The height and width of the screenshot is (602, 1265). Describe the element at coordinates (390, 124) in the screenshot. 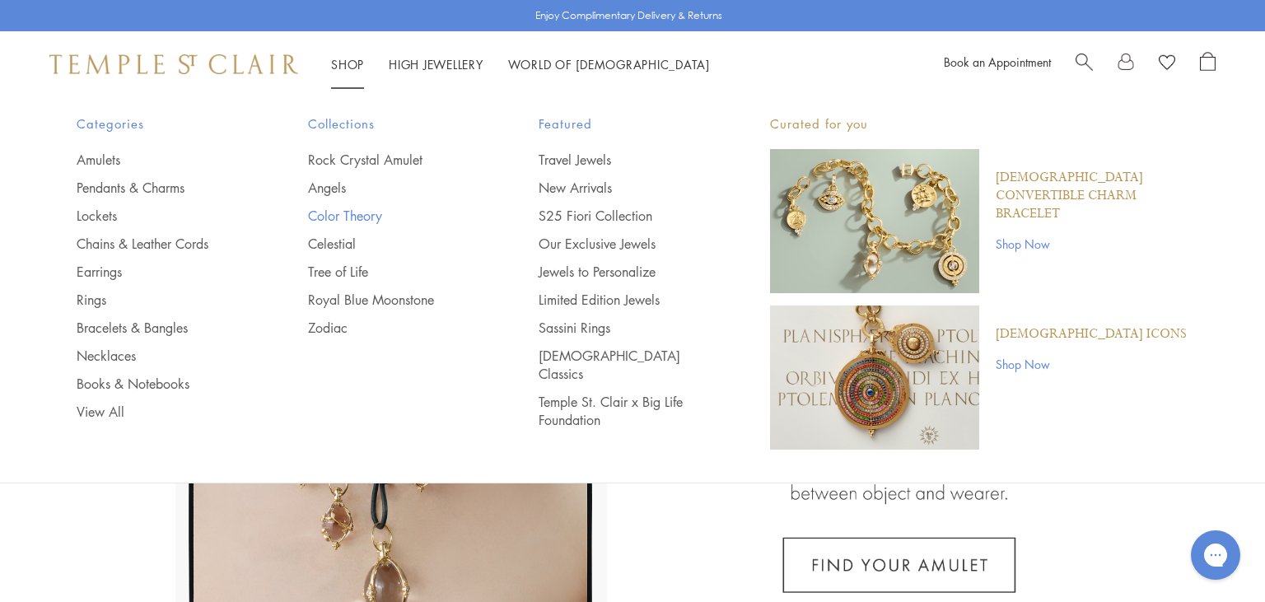

I see `span: Collections` at that location.